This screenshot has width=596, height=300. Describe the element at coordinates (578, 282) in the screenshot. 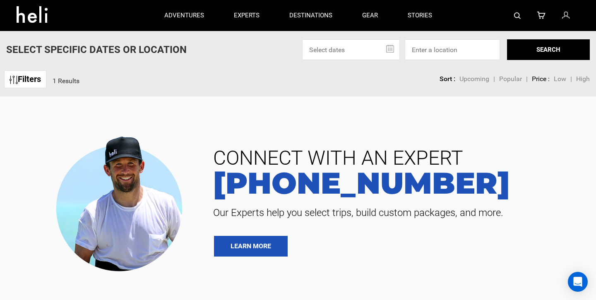

I see `div: Open Intercom Messenger` at that location.